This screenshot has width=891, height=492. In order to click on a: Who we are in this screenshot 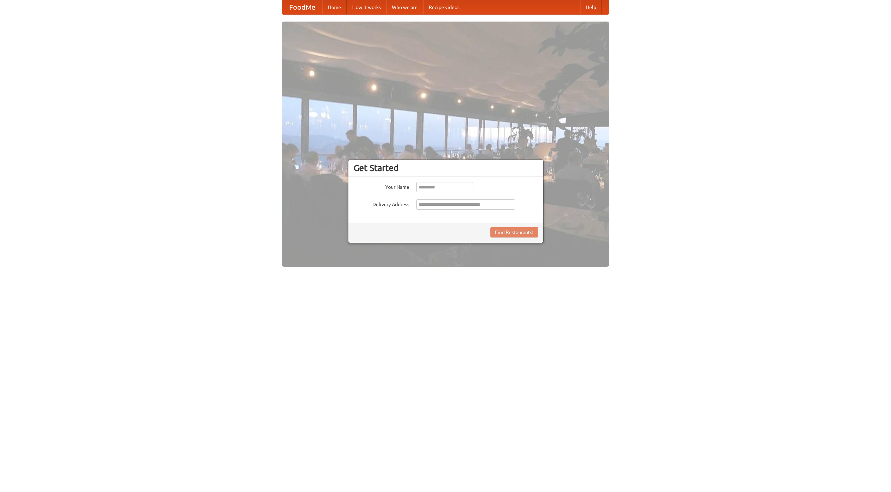, I will do `click(405, 7)`.